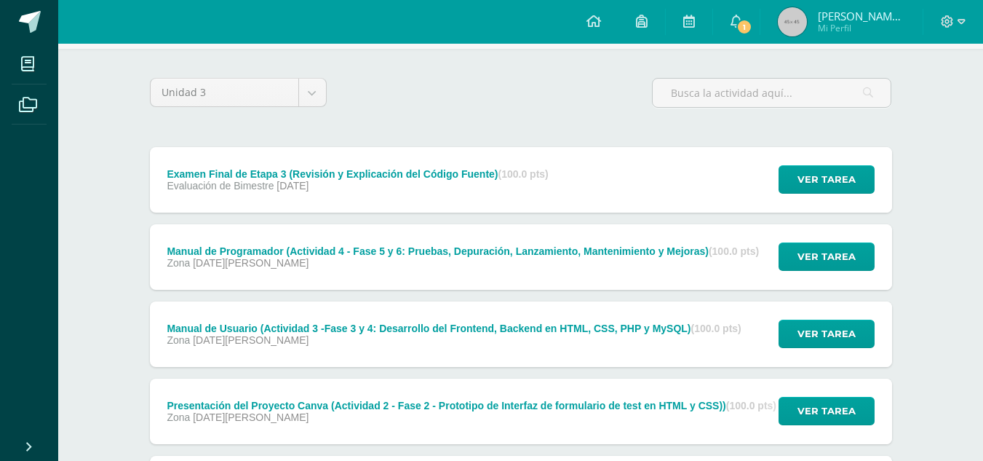  Describe the element at coordinates (772, 92) in the screenshot. I see `input: Busca la actividad aquí...` at that location.